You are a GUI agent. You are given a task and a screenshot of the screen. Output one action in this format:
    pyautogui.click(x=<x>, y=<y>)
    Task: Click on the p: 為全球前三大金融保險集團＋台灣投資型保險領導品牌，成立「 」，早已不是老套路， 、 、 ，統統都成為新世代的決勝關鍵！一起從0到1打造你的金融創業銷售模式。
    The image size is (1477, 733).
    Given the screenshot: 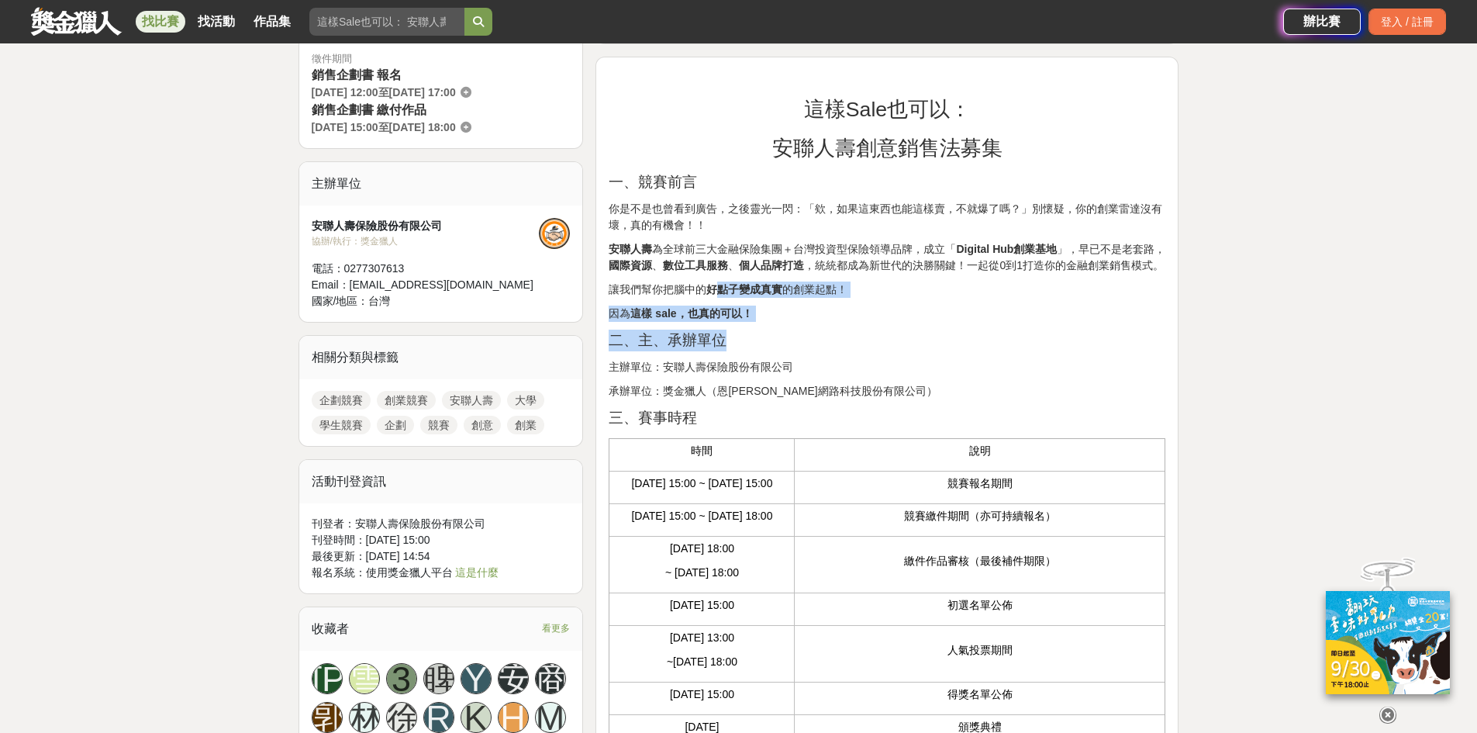 What is the action you would take?
    pyautogui.click(x=887, y=257)
    